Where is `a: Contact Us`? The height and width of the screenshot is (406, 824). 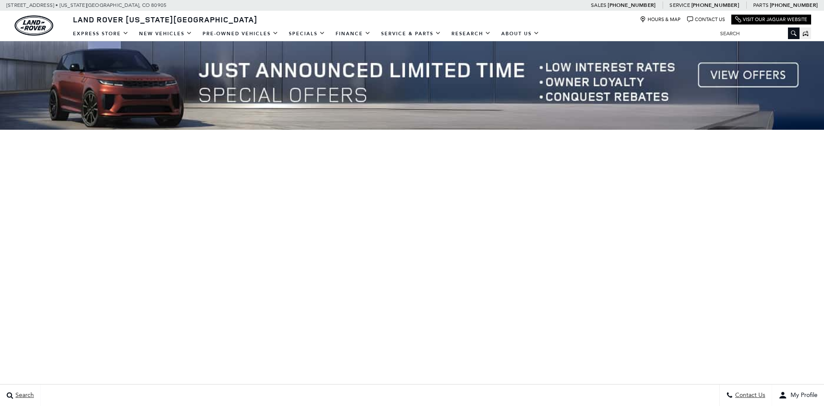 a: Contact Us is located at coordinates (706, 19).